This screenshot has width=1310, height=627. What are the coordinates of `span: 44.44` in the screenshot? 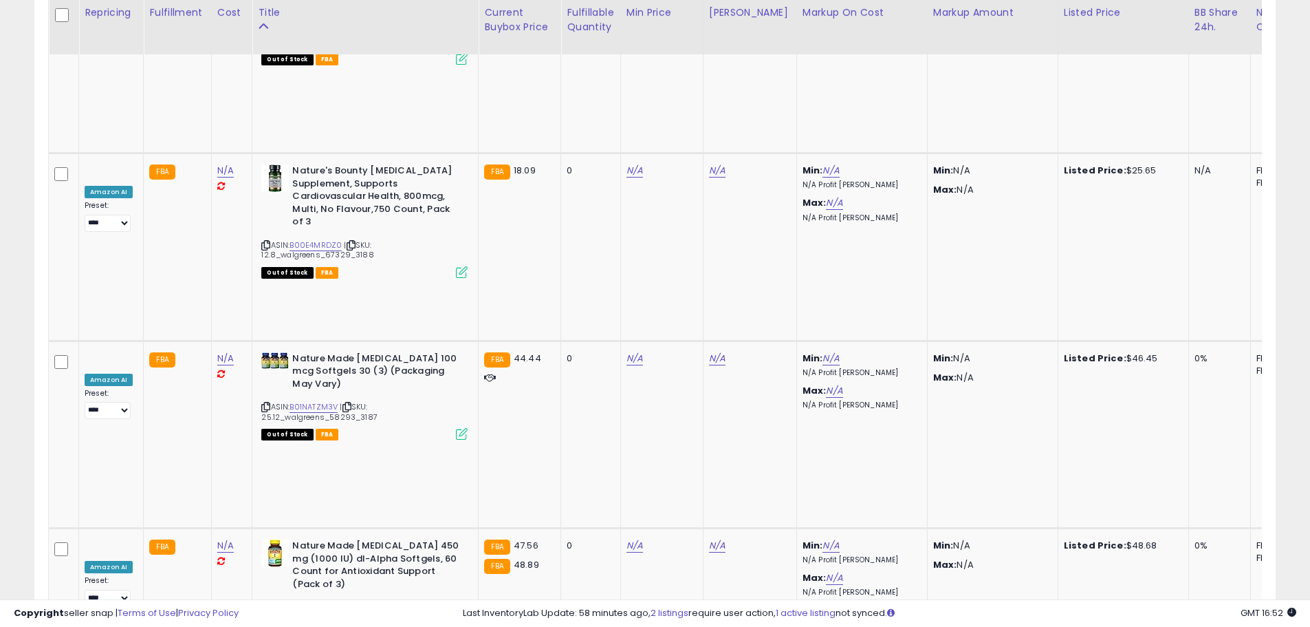 It's located at (528, 358).